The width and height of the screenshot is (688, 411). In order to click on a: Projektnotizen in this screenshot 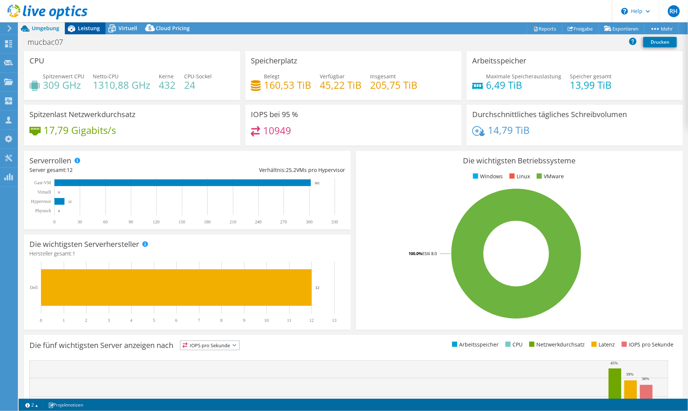, I will do `click(66, 405)`.